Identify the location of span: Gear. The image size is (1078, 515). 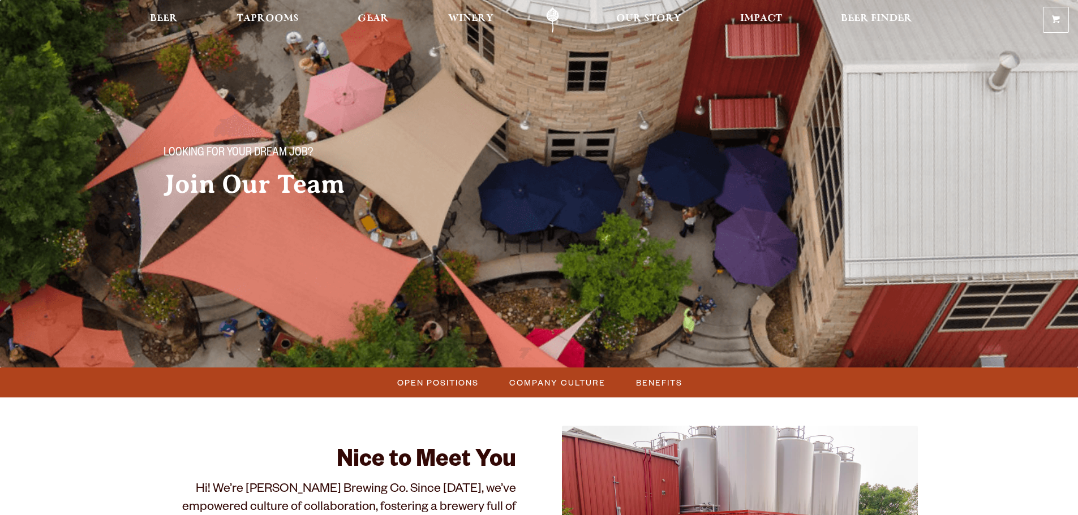
(373, 19).